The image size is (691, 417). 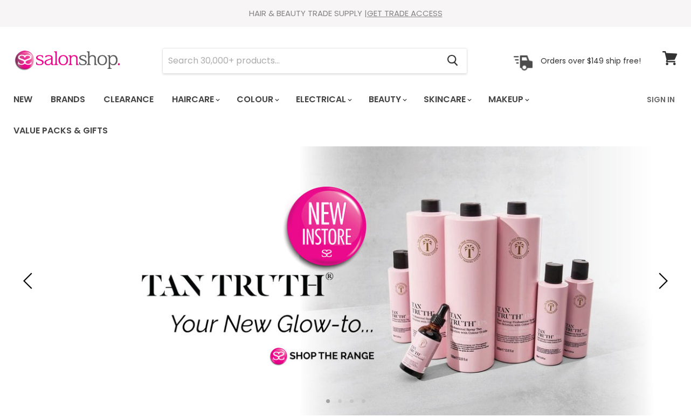 What do you see at coordinates (68, 100) in the screenshot?
I see `a: Brands` at bounding box center [68, 100].